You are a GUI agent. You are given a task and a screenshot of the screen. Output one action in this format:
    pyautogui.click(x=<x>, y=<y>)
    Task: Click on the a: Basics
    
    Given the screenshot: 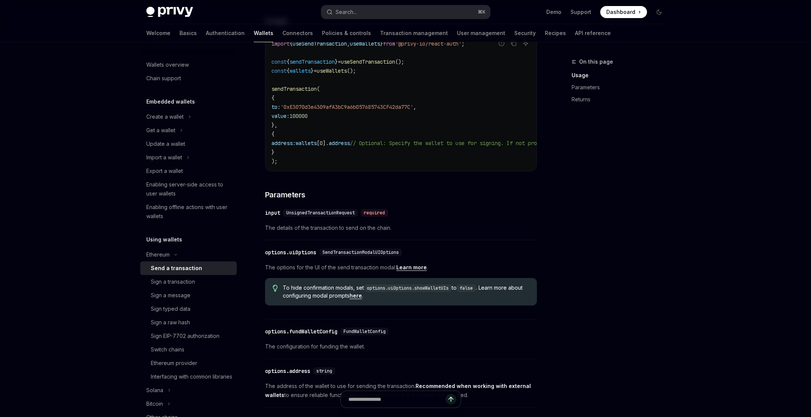 What is the action you would take?
    pyautogui.click(x=188, y=33)
    